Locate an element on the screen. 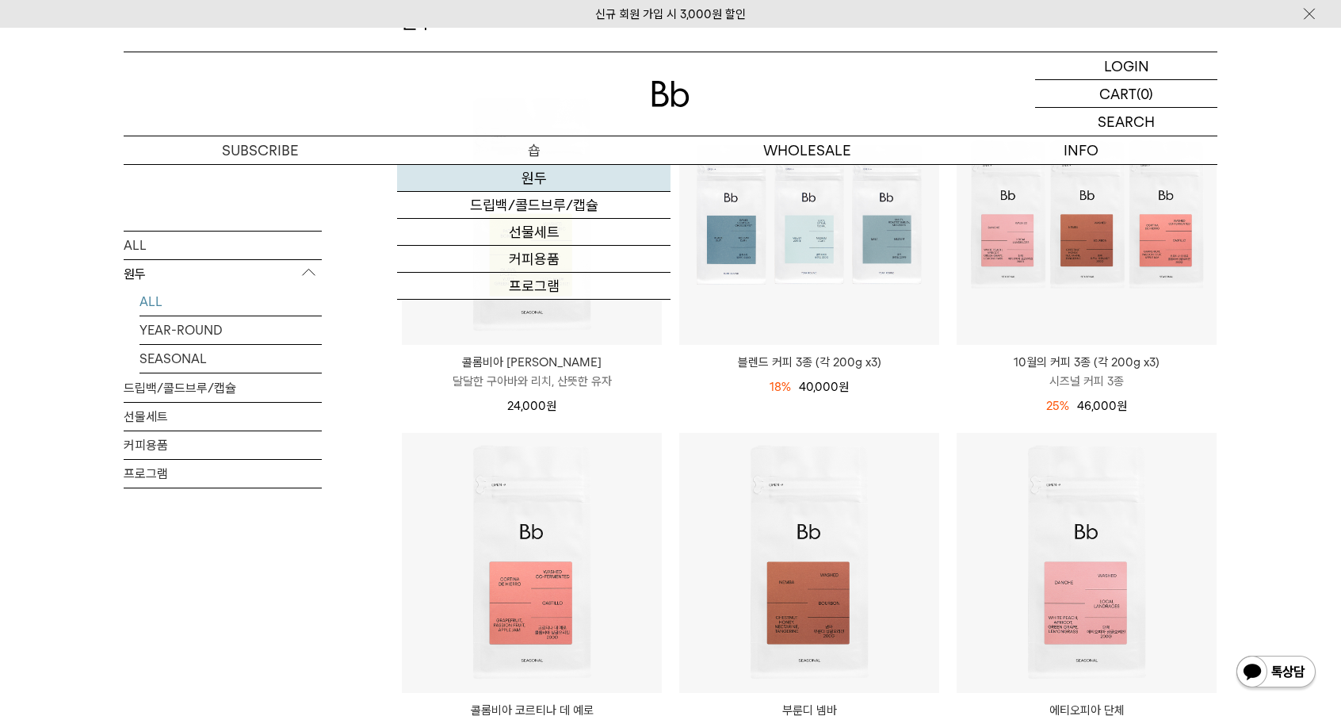  p: SEARCH is located at coordinates (1126, 121).